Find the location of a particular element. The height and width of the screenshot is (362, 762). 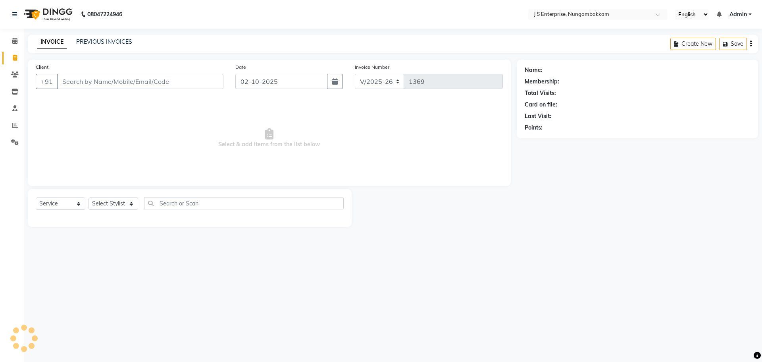

span: Select & add items from the list below is located at coordinates (269, 138).